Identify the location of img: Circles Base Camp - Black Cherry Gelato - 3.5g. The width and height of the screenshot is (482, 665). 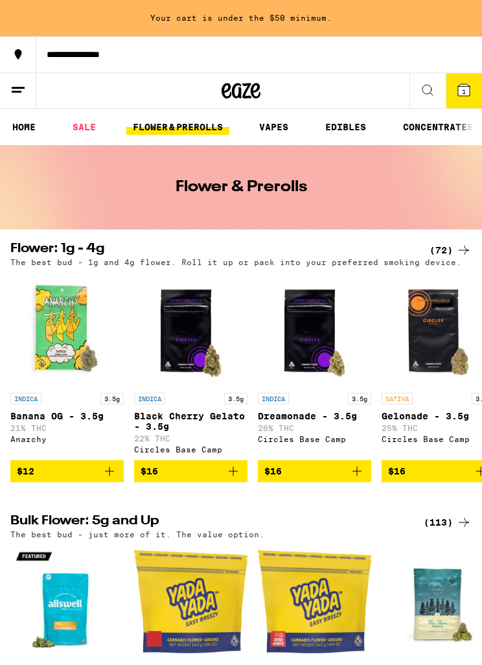
(191, 329).